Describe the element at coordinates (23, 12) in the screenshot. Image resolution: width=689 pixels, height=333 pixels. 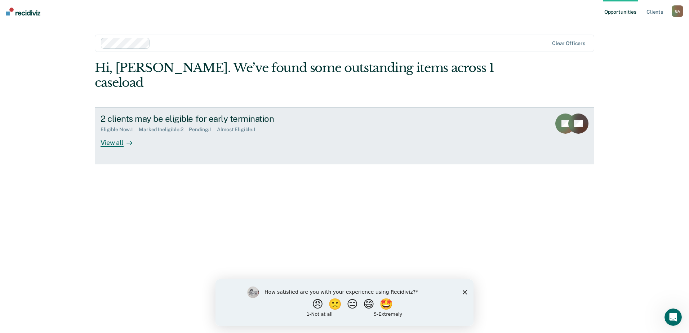
I see `img: Recidiviz` at that location.